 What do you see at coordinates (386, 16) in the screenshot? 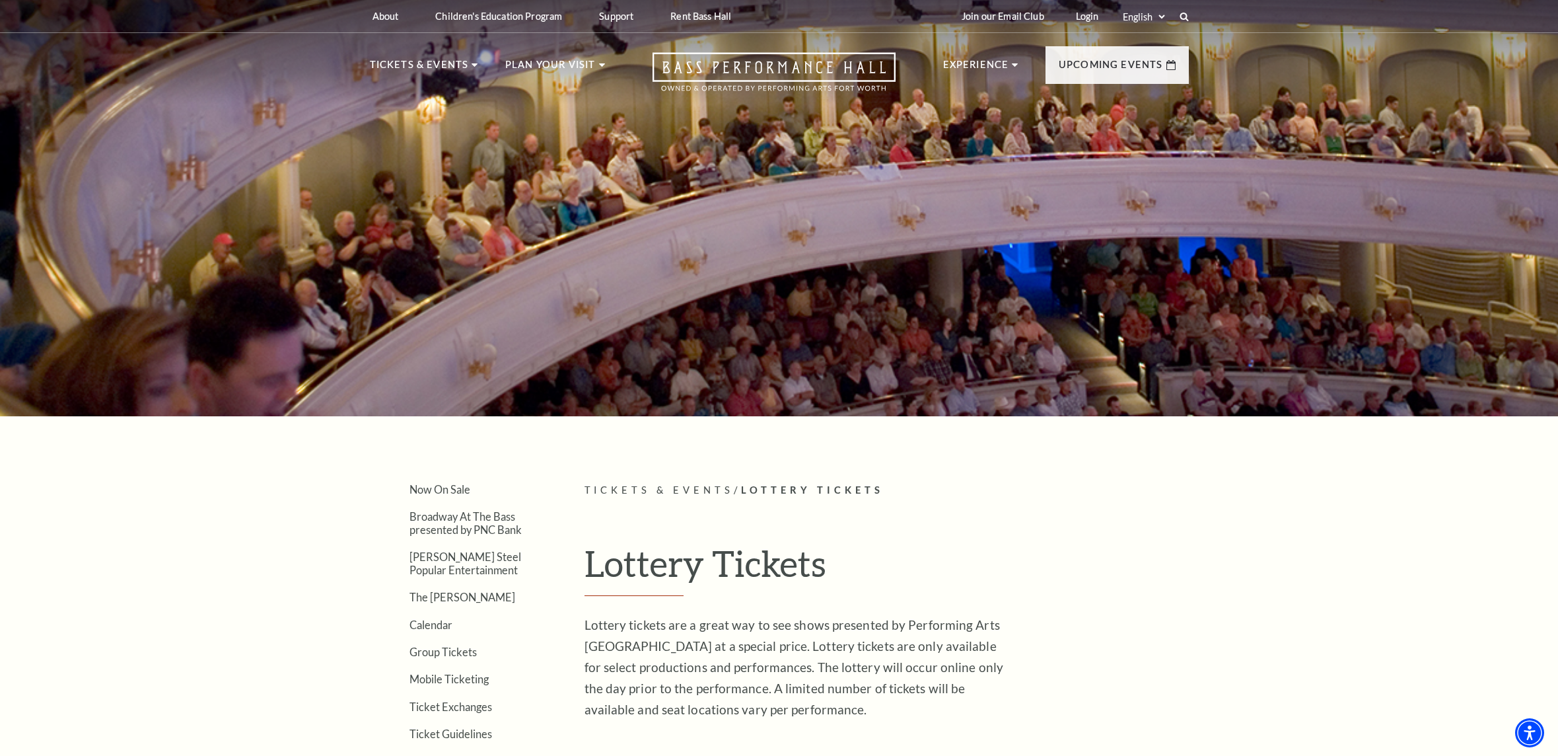
I see `p: About` at bounding box center [386, 16].